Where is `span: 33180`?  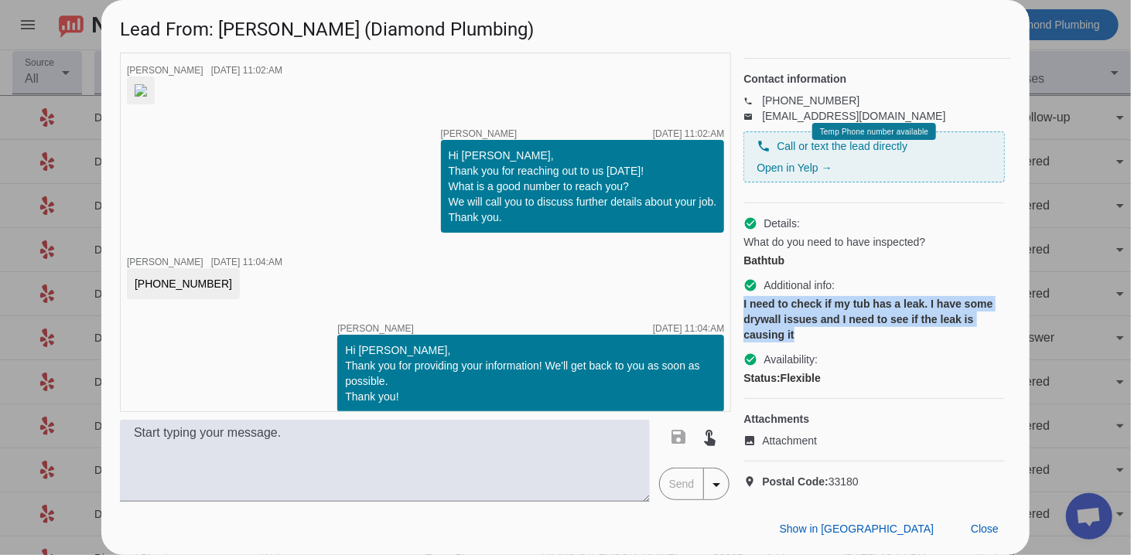
span: 33180 is located at coordinates (810, 482).